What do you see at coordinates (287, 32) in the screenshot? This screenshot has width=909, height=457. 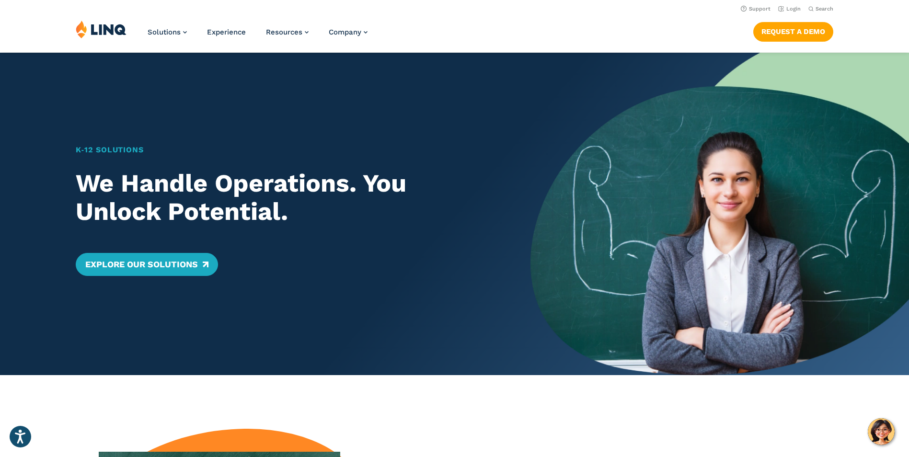 I see `a: Resources` at bounding box center [287, 32].